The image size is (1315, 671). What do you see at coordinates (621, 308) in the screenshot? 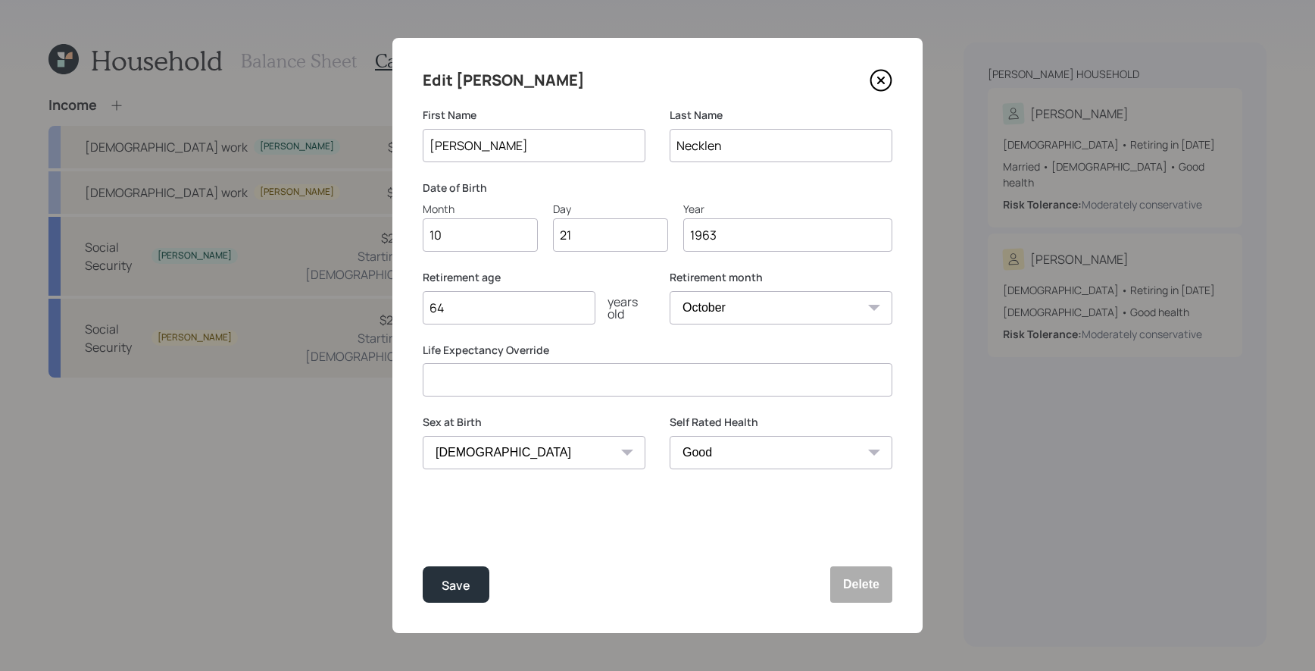
I see `div: years old` at bounding box center [621, 308].